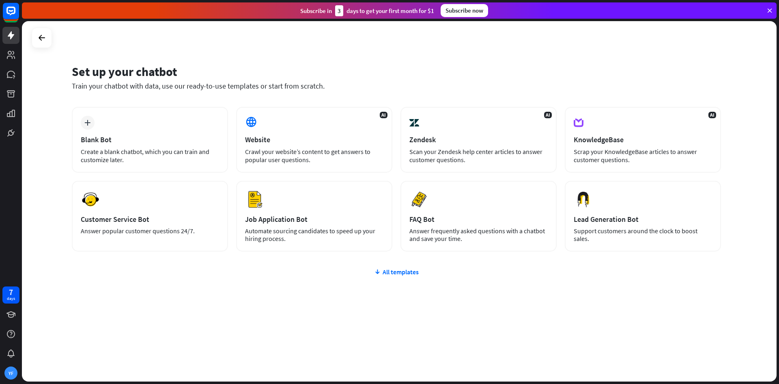  I want to click on a: 7 days, so click(11, 295).